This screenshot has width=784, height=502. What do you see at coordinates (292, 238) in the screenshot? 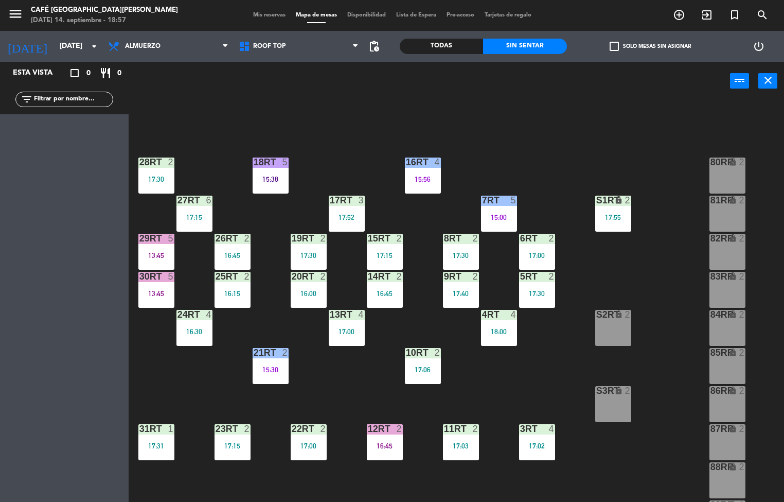
I see `div: 19RT` at bounding box center [292, 238].